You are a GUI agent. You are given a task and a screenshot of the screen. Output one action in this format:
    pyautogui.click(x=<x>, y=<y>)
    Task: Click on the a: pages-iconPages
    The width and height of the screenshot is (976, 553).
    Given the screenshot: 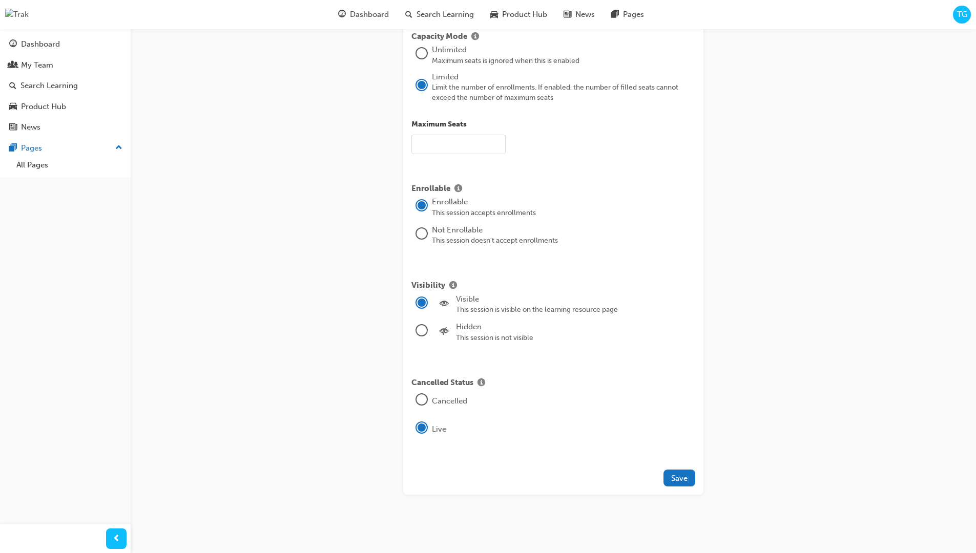 What is the action you would take?
    pyautogui.click(x=627, y=14)
    